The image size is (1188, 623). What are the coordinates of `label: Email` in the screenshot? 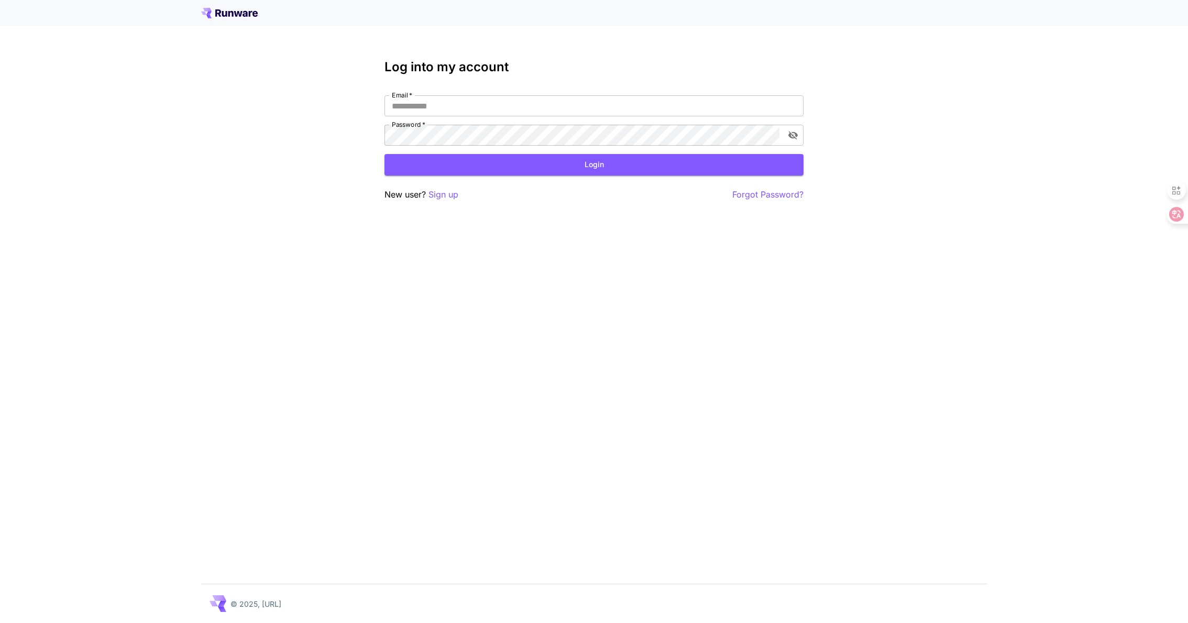 It's located at (402, 95).